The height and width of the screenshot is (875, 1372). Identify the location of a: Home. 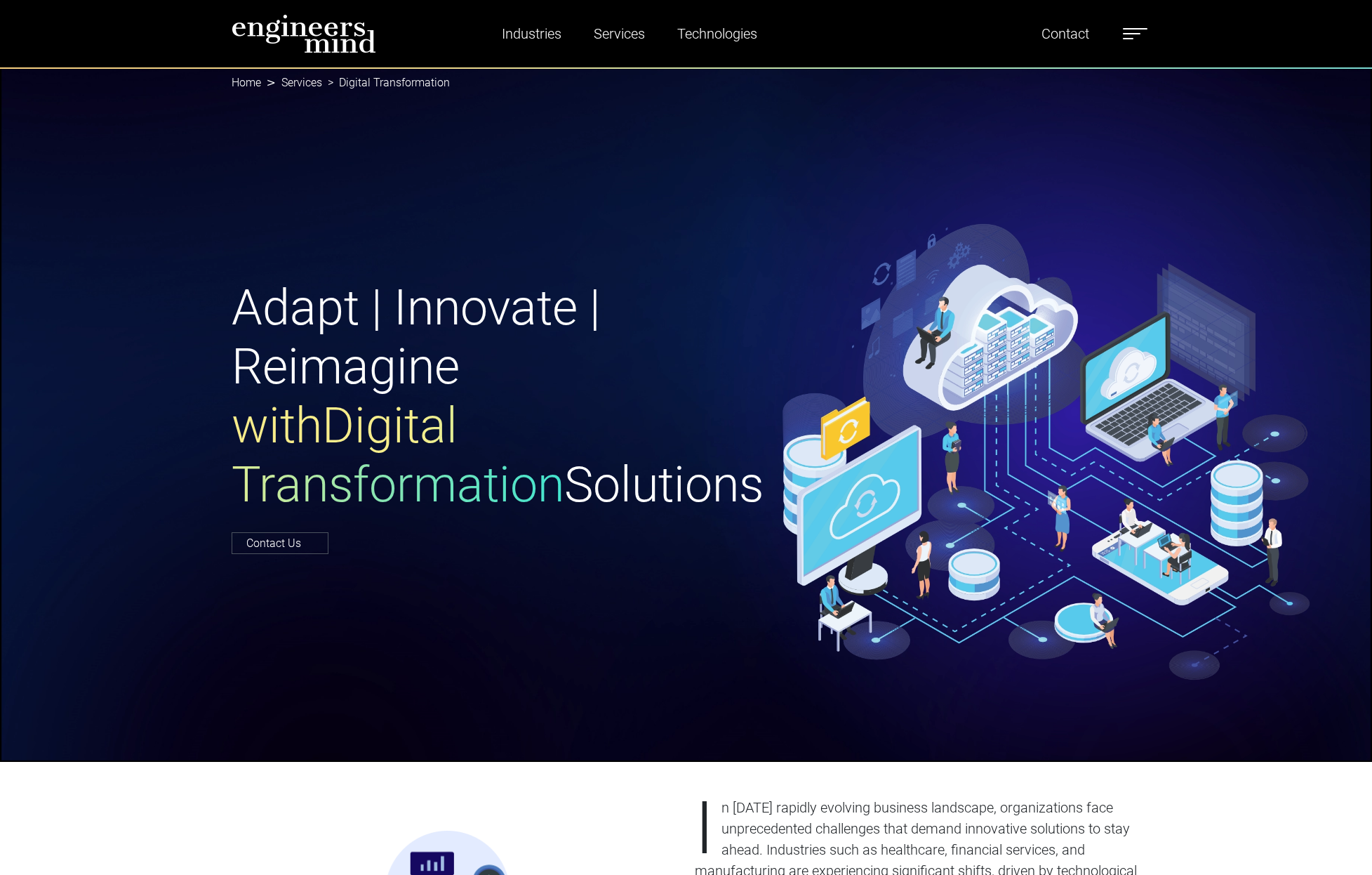
(246, 82).